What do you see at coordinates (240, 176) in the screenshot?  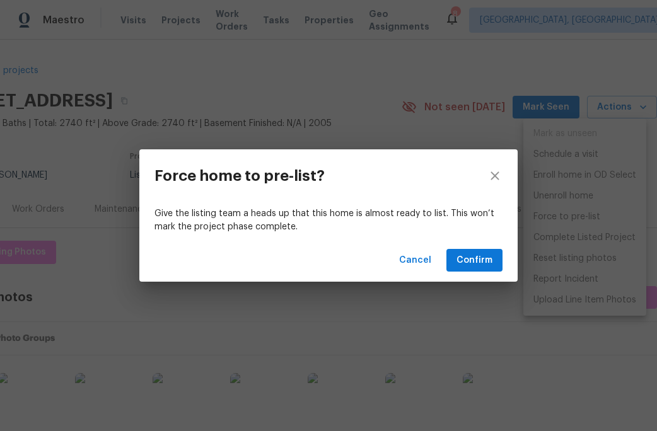 I see `h3: Force home to pre-list?` at bounding box center [240, 176].